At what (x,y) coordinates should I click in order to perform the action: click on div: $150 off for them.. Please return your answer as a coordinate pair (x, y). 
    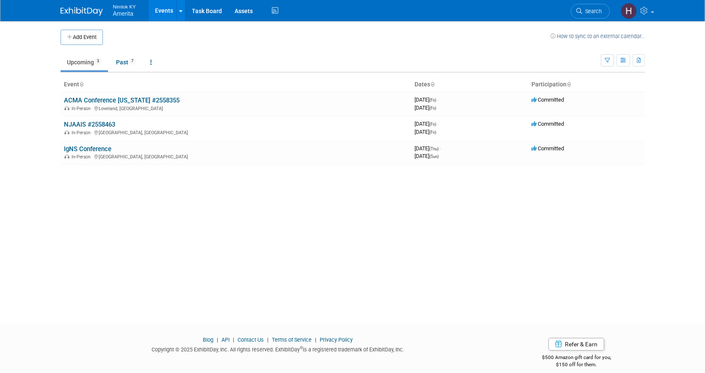
    Looking at the image, I should click on (576, 364).